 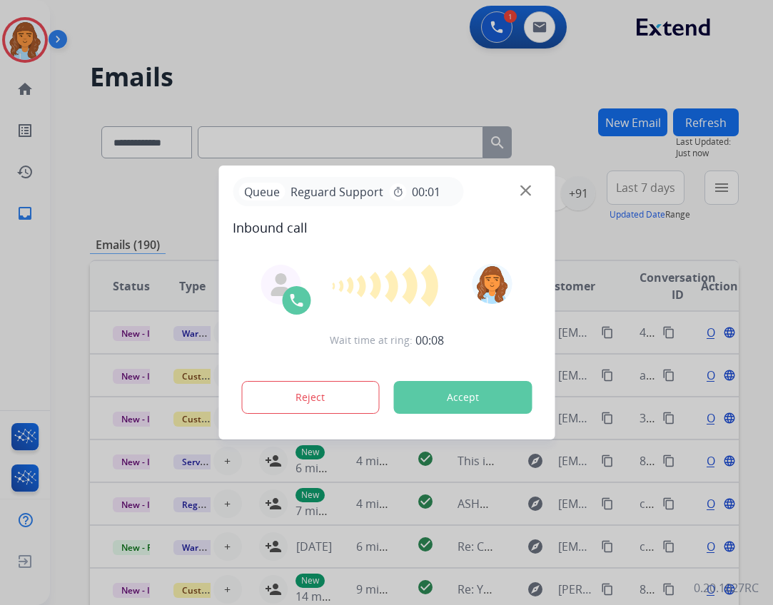 What do you see at coordinates (398, 192) in the screenshot?
I see `mat-icon: timer` at bounding box center [398, 192].